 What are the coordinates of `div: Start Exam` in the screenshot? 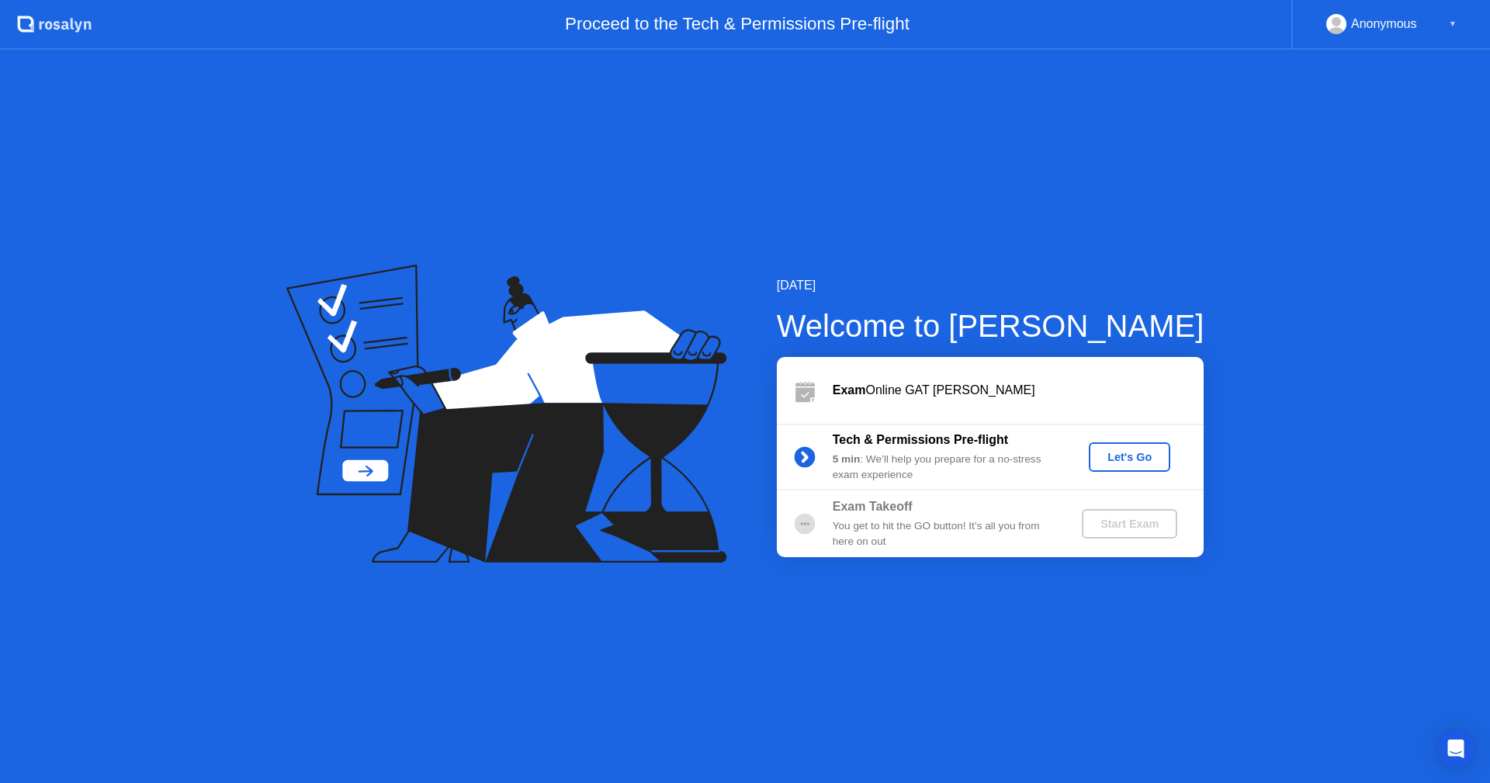 It's located at (1129, 524).